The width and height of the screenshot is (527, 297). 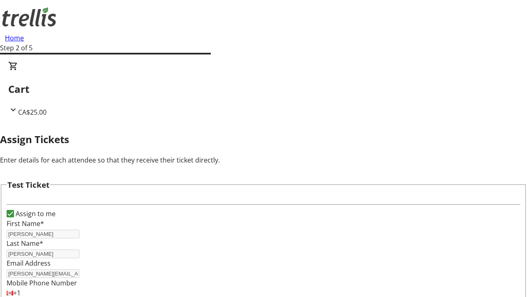 What do you see at coordinates (264, 89) in the screenshot?
I see `h2: Cart` at bounding box center [264, 89].